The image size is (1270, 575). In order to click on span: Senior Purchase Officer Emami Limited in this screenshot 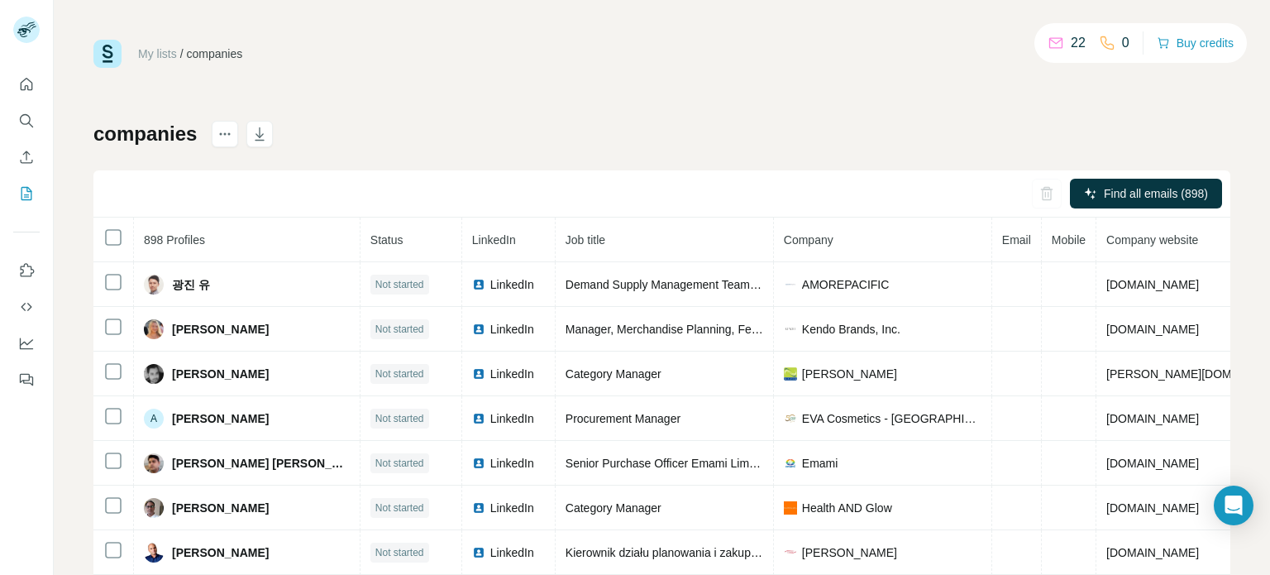, I will do `click(667, 463)`.